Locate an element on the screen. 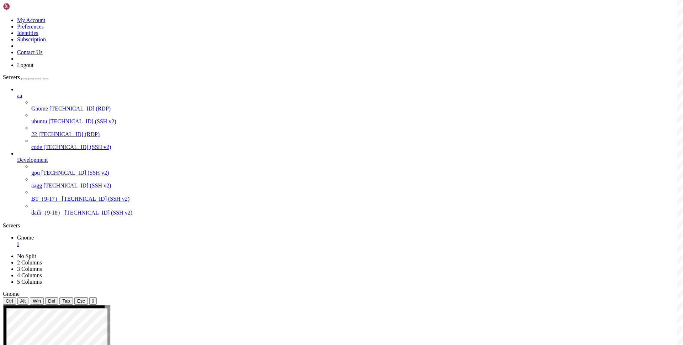 The height and width of the screenshot is (345, 683). span: Tab is located at coordinates (66, 300).